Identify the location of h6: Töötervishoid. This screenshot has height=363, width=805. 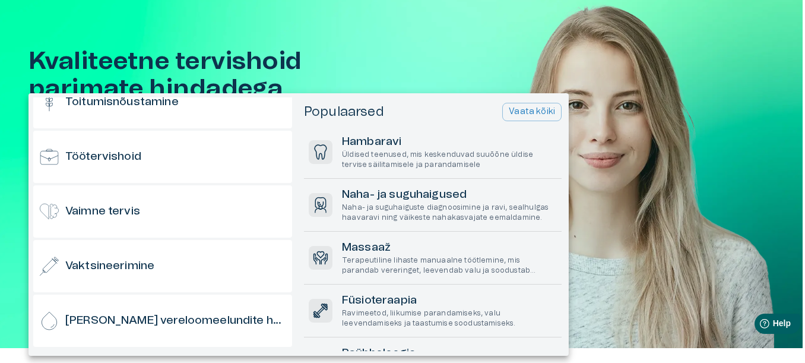
(103, 157).